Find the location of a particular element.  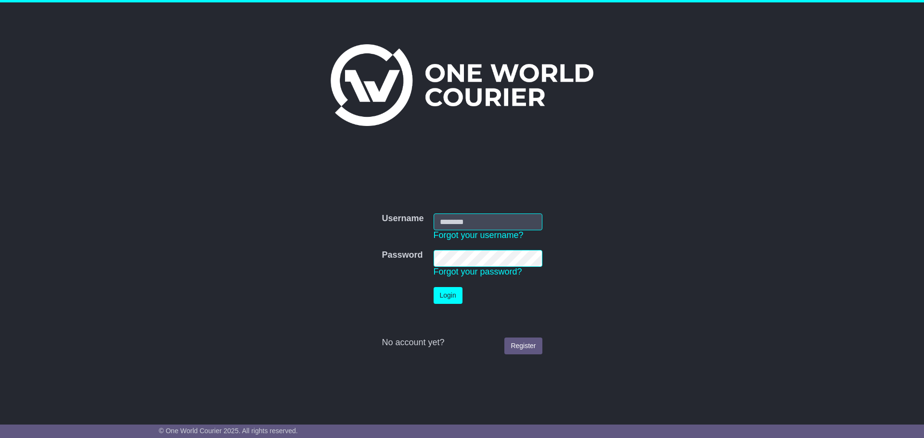

div: No account yet? is located at coordinates (462, 343).